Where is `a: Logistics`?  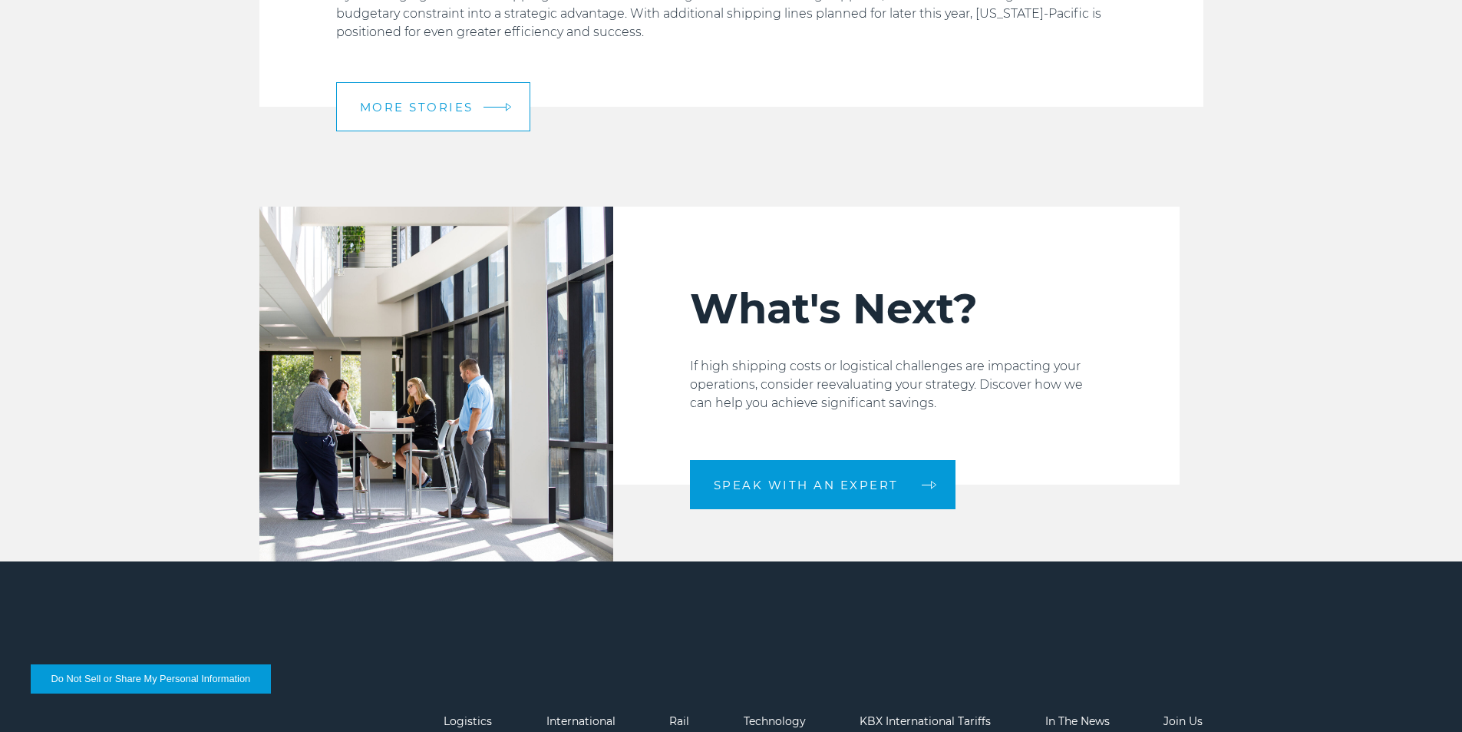 a: Logistics is located at coordinates (468, 721).